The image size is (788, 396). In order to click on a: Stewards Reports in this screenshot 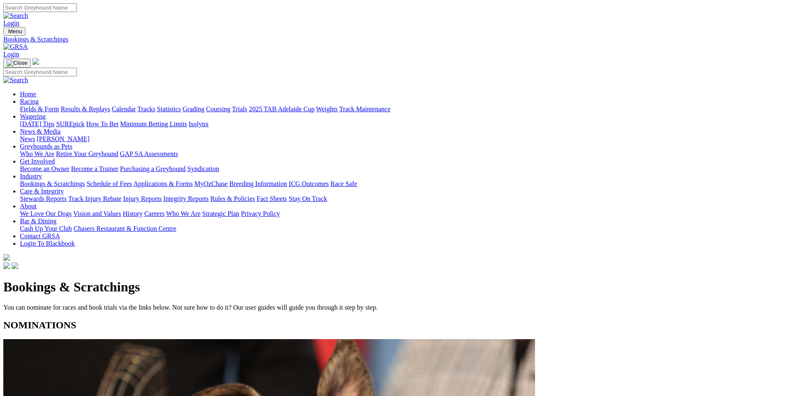, I will do `click(43, 199)`.